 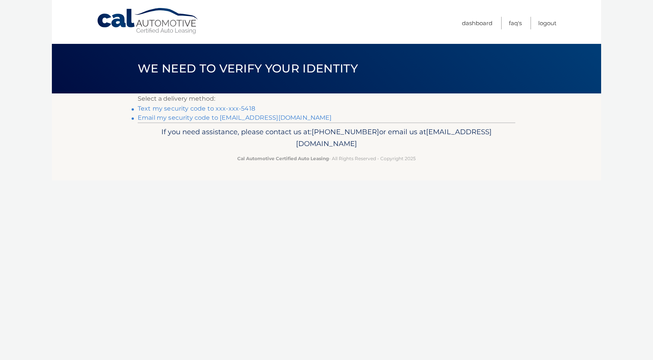 What do you see at coordinates (247, 68) in the screenshot?
I see `span: We need to verify your identity` at bounding box center [247, 68].